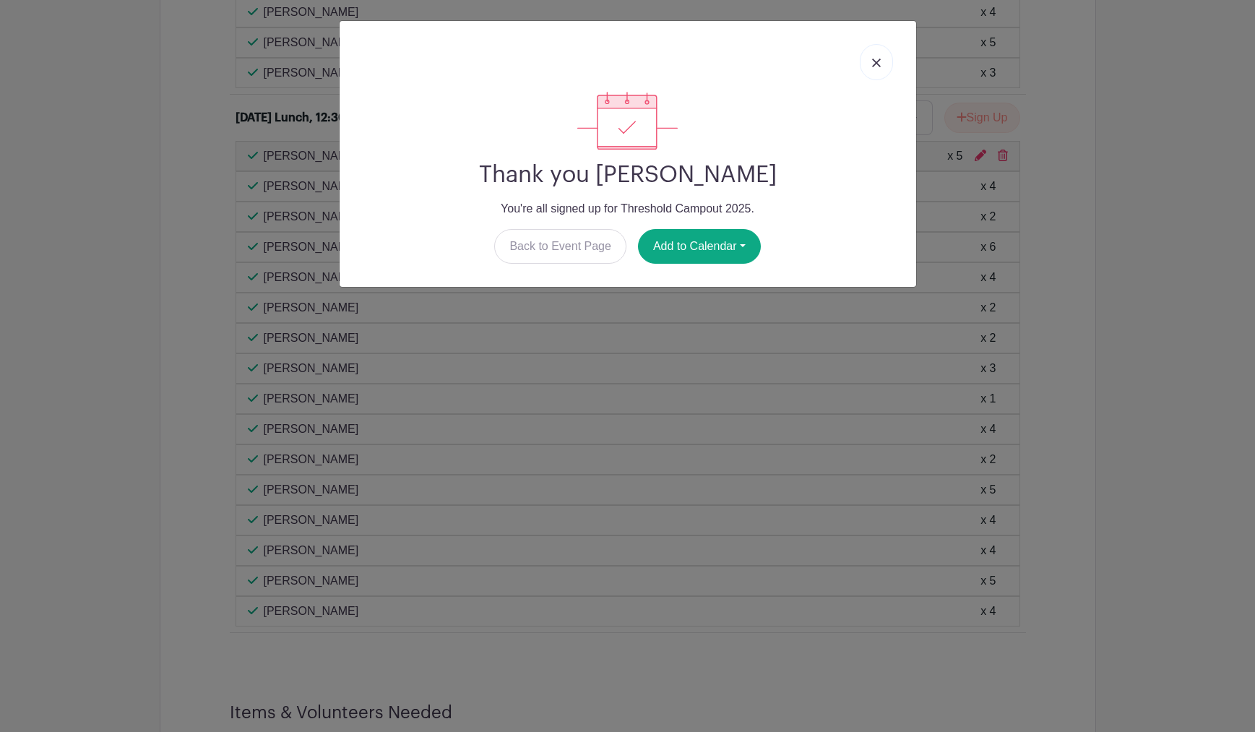 This screenshot has width=1255, height=732. I want to click on p: You're all signed up for Threshold Campout 2025., so click(628, 209).